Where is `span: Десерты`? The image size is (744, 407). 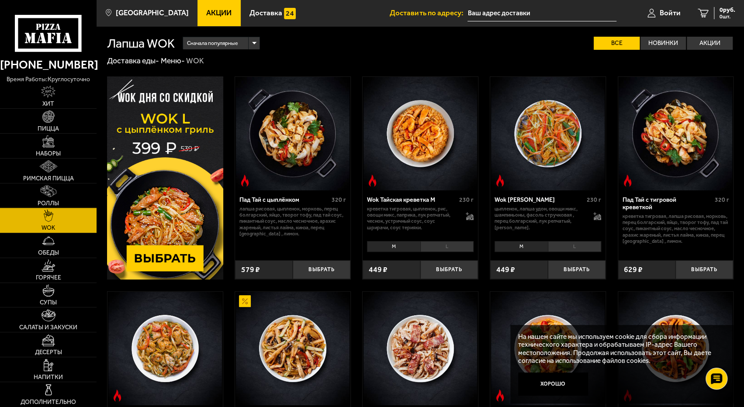 span: Десерты is located at coordinates (48, 353).